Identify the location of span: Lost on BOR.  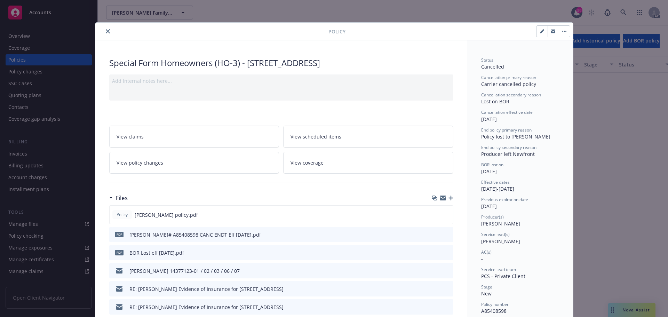
(495, 101).